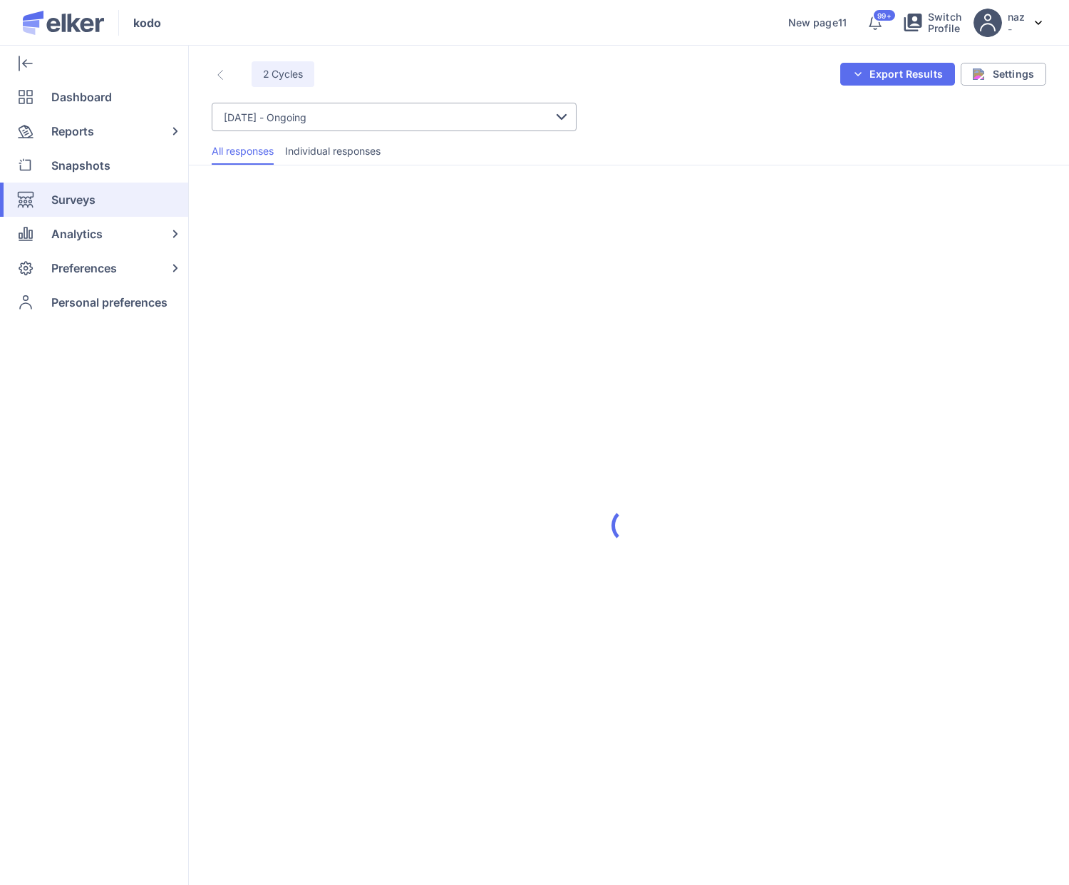 The height and width of the screenshot is (885, 1069). What do you see at coordinates (283, 74) in the screenshot?
I see `span: 2 Cycles` at bounding box center [283, 74].